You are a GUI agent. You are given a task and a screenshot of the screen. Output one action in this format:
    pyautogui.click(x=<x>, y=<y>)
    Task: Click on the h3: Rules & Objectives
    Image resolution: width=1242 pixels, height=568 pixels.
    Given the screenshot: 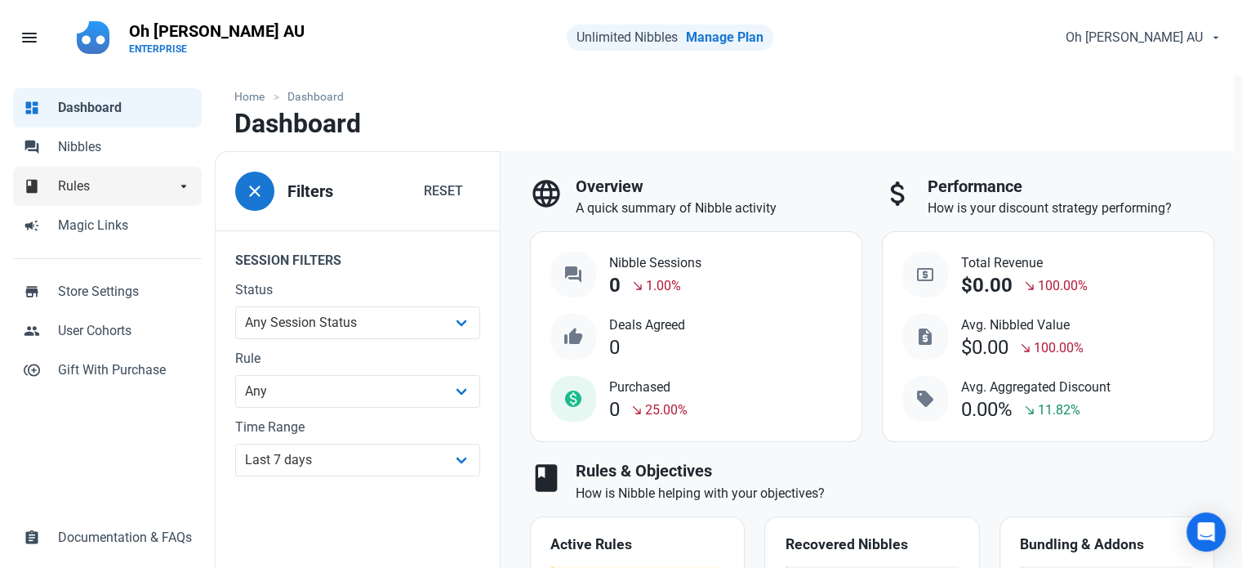 What is the action you would take?
    pyautogui.click(x=895, y=470)
    